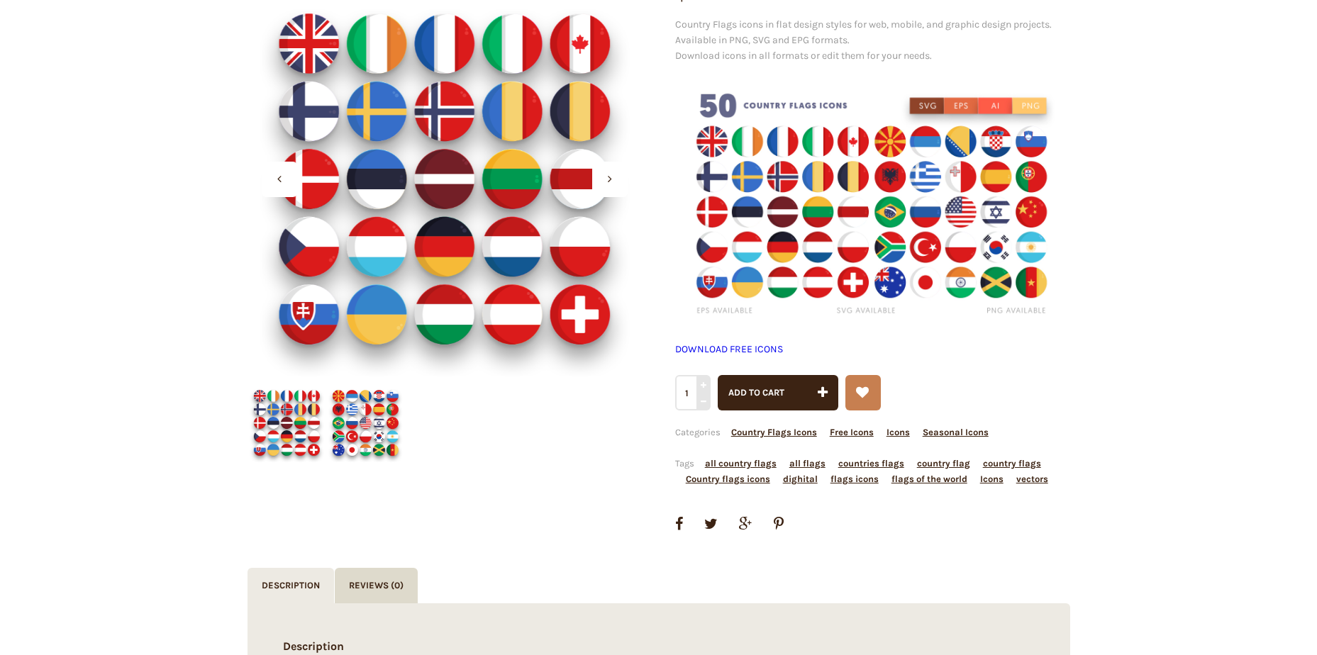 The width and height of the screenshot is (1317, 655). What do you see at coordinates (741, 463) in the screenshot?
I see `a: all country flags` at bounding box center [741, 463].